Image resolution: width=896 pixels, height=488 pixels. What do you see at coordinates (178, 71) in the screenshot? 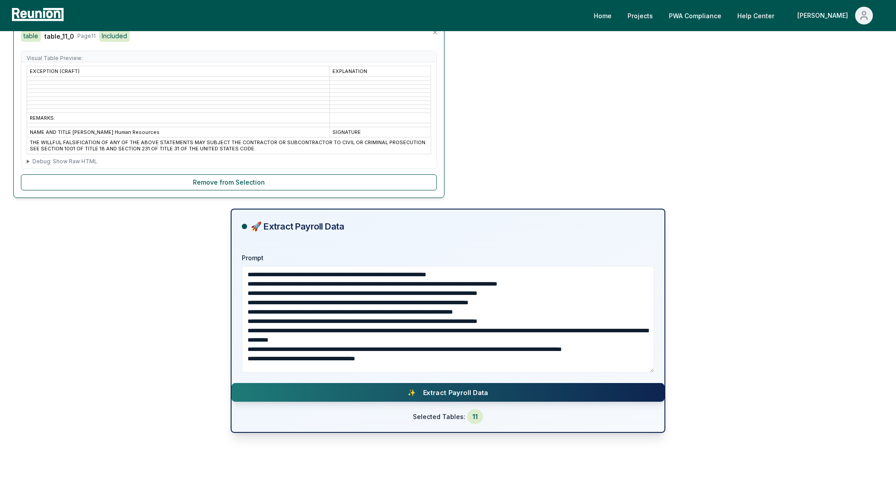
I see `td: EXCEPTION (CRAFT)` at bounding box center [178, 71].